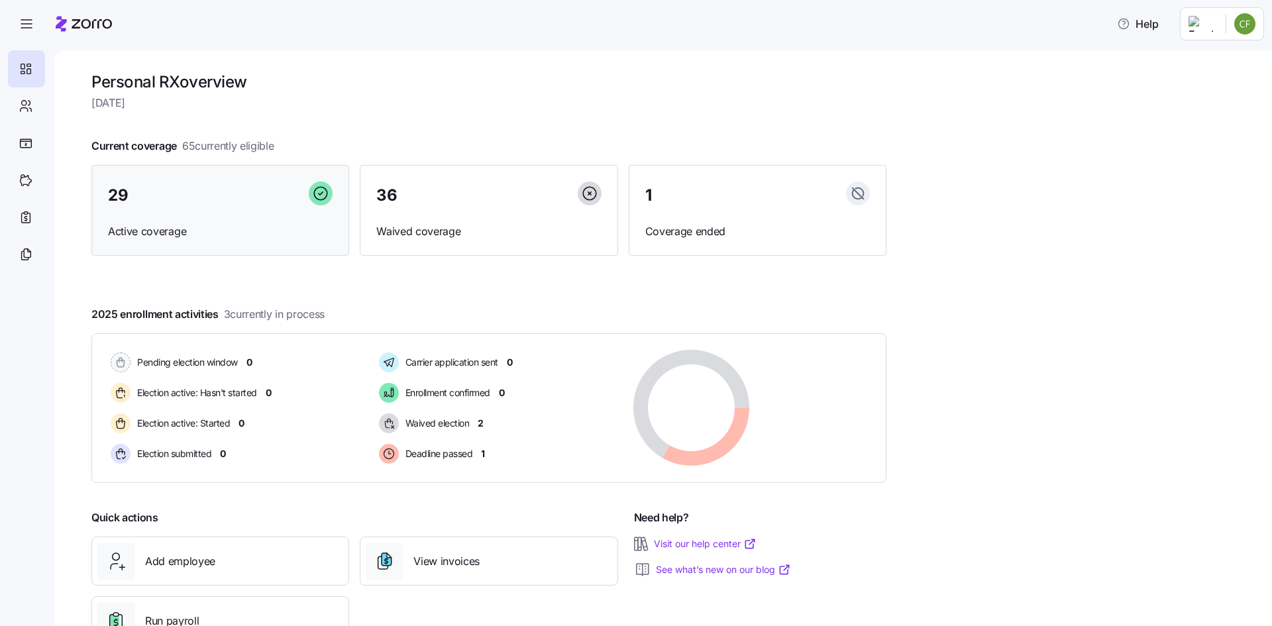 The image size is (1272, 626). What do you see at coordinates (446, 393) in the screenshot?
I see `span: Enrollment confirmed` at bounding box center [446, 393].